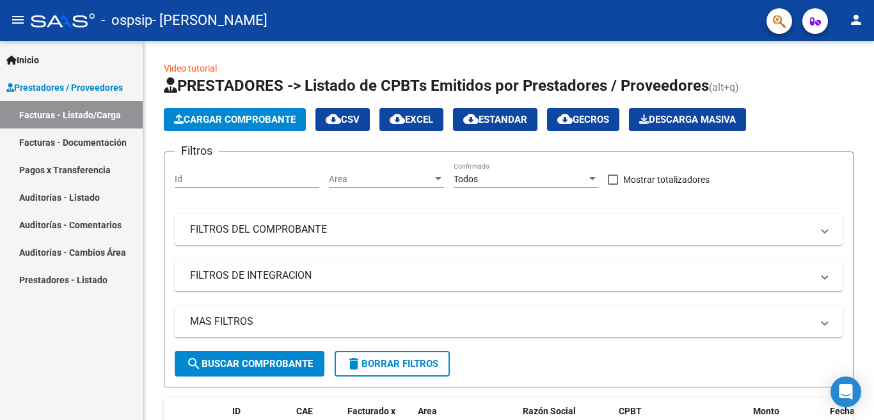  What do you see at coordinates (235, 120) in the screenshot?
I see `span: Cargar Comprobante` at bounding box center [235, 120].